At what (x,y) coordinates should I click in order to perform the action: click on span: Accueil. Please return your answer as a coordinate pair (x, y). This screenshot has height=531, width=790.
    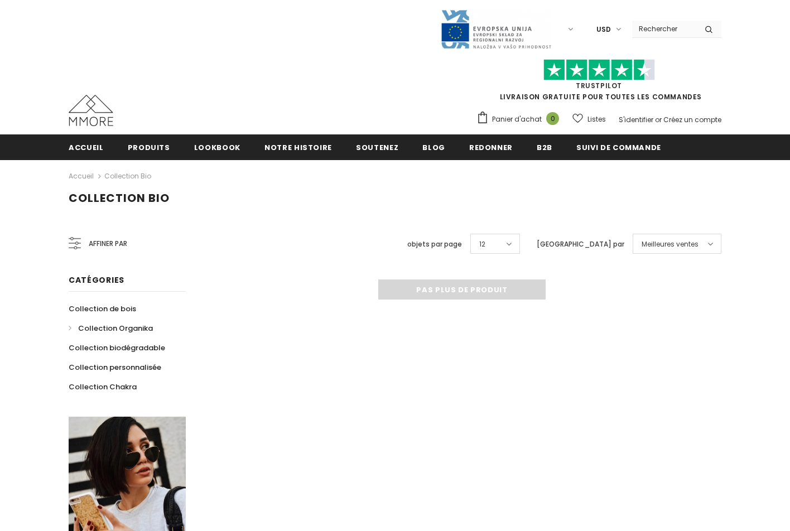
    Looking at the image, I should click on (86, 147).